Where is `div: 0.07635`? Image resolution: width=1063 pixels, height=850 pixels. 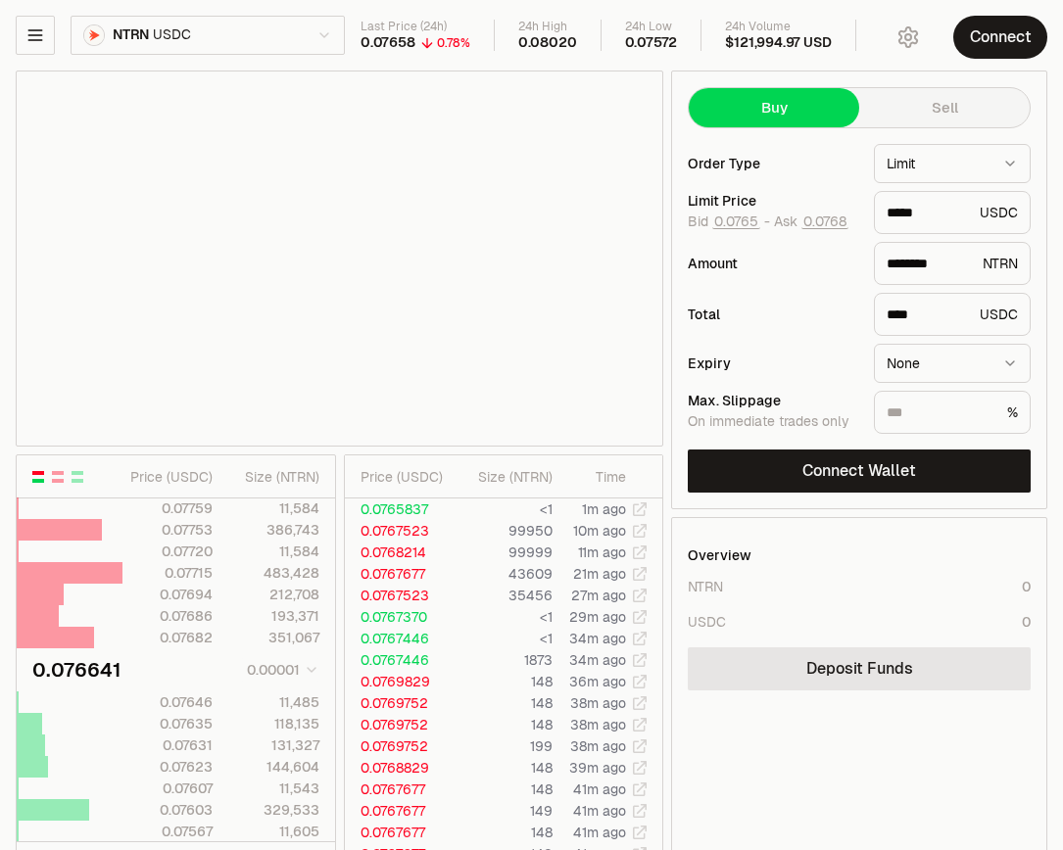
div: 0.07635 is located at coordinates (167, 724).